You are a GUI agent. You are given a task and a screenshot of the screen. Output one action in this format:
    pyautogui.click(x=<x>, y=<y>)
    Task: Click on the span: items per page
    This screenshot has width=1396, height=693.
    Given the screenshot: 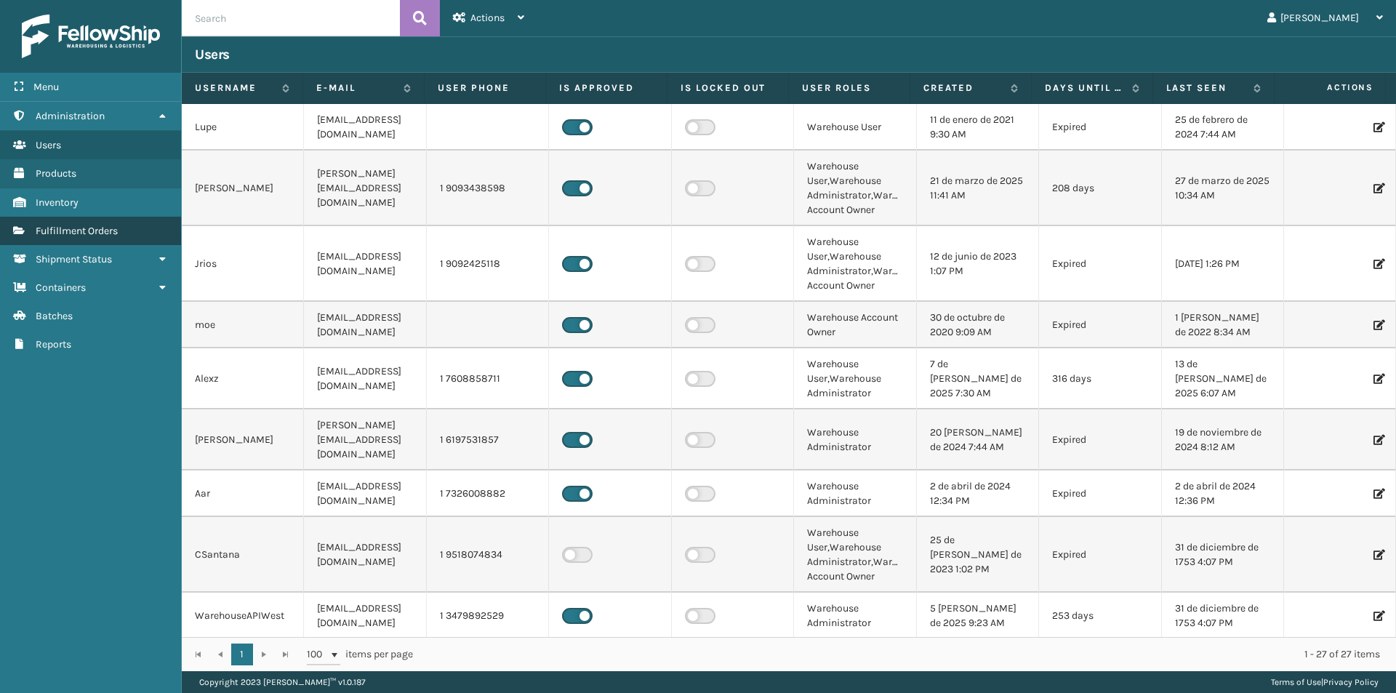 What is the action you would take?
    pyautogui.click(x=360, y=655)
    